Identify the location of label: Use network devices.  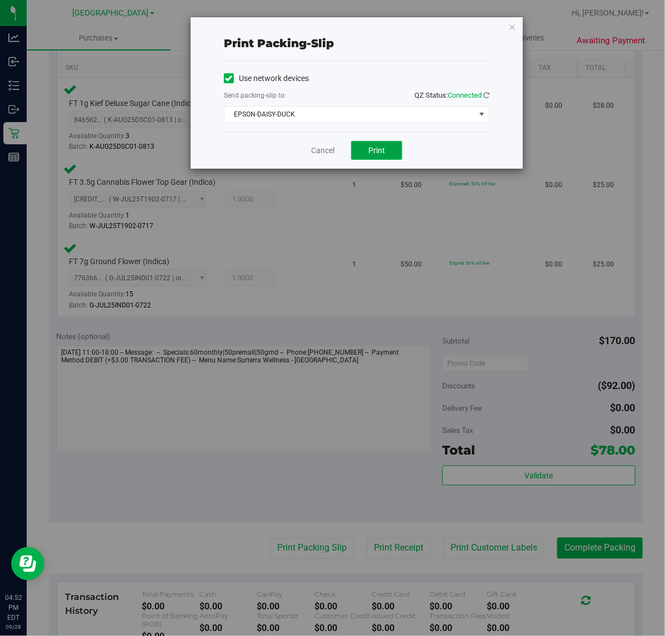
(266, 78).